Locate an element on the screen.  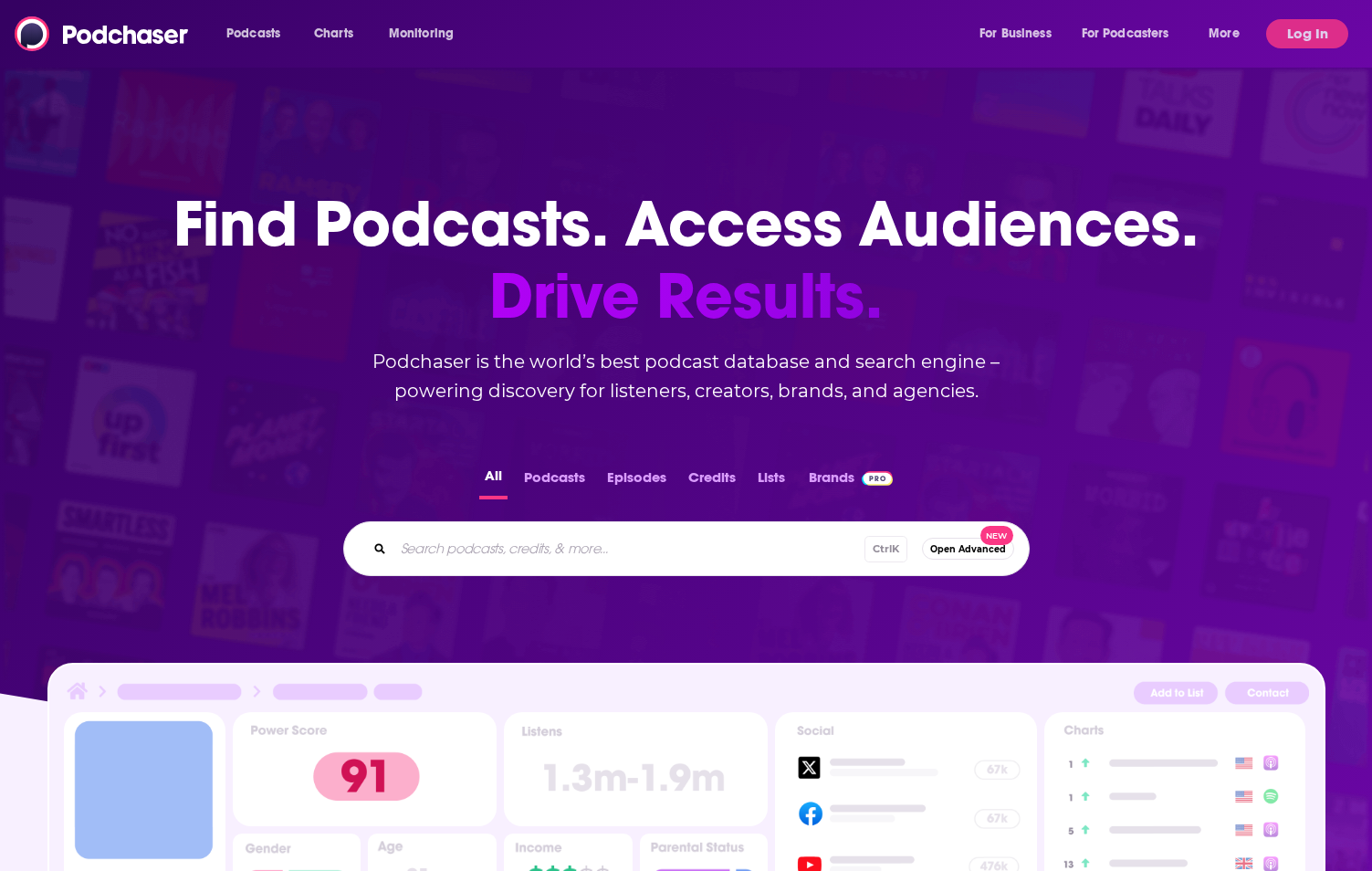
button: Episodes is located at coordinates (636, 482).